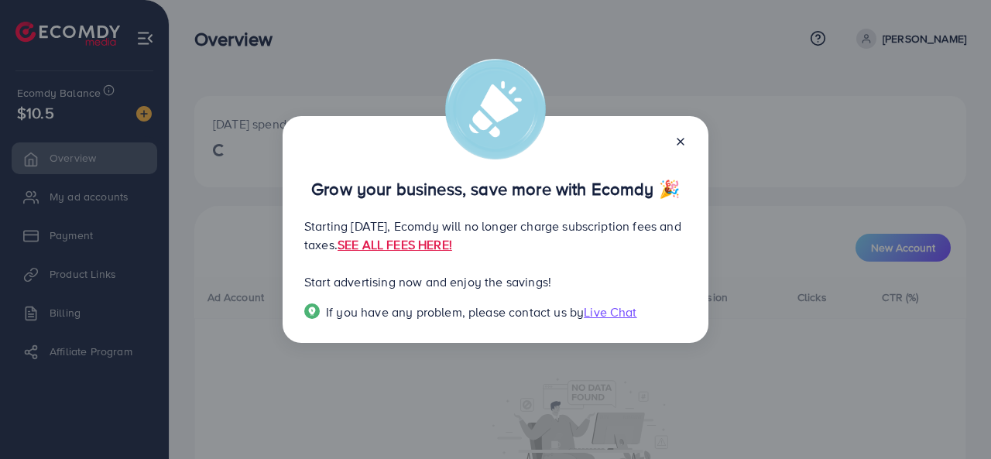 This screenshot has width=991, height=459. I want to click on span: Live Chat, so click(610, 312).